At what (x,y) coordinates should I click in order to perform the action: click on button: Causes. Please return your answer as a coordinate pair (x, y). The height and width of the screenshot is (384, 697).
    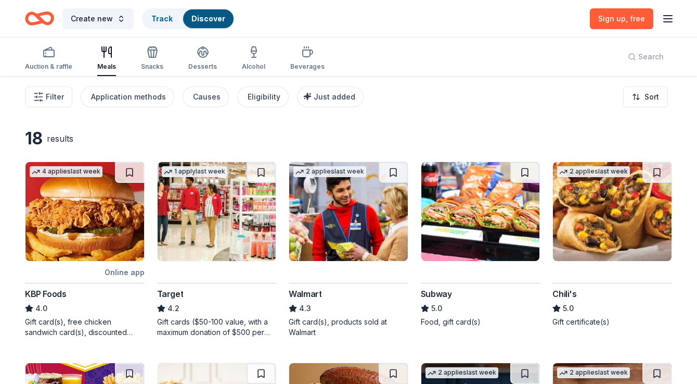
    Looking at the image, I should click on (206, 97).